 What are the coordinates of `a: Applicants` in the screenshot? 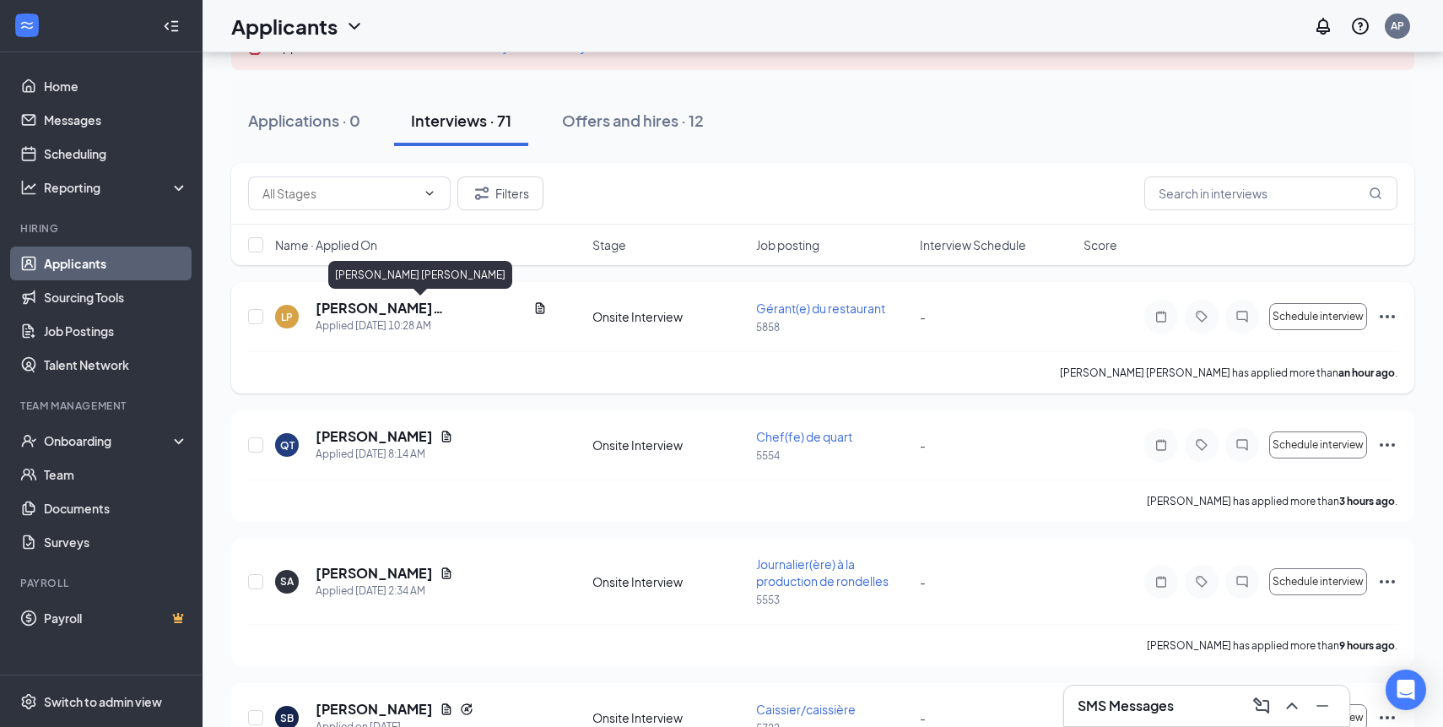 It's located at (116, 263).